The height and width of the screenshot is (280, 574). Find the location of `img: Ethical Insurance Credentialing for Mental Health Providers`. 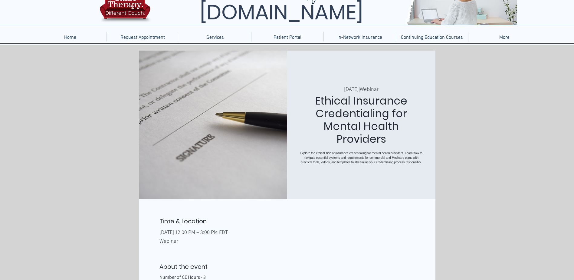

img: Ethical Insurance Credentialing for Mental Health Providers is located at coordinates (213, 125).